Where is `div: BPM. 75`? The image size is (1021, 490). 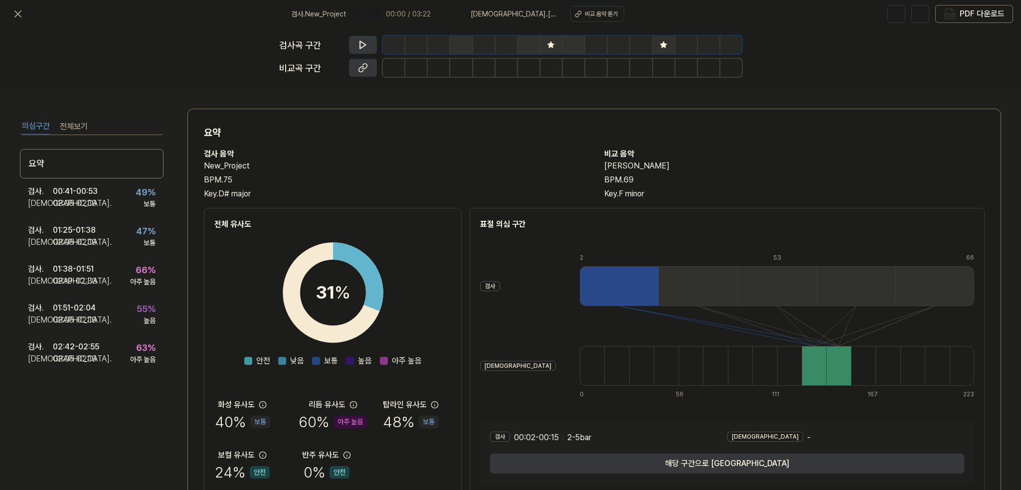
div: BPM. 75 is located at coordinates (394, 180).